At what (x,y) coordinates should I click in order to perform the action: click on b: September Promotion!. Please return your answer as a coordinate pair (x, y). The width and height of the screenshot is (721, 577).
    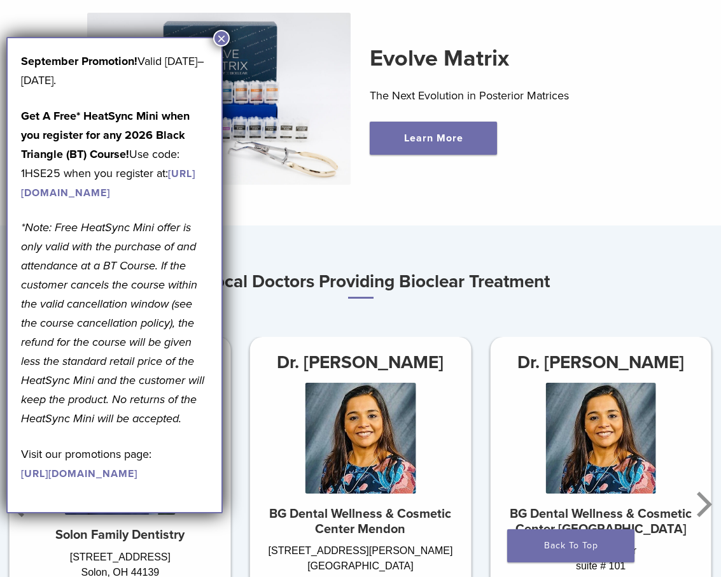
    Looking at the image, I should click on (79, 61).